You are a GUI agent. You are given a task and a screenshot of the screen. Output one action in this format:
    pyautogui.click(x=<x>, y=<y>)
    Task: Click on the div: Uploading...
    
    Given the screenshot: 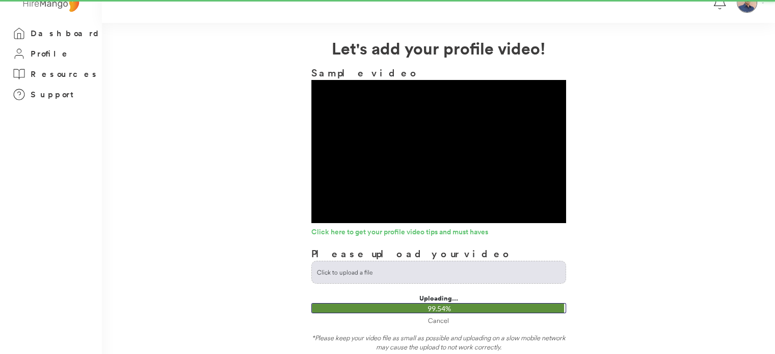 What is the action you would take?
    pyautogui.click(x=439, y=299)
    